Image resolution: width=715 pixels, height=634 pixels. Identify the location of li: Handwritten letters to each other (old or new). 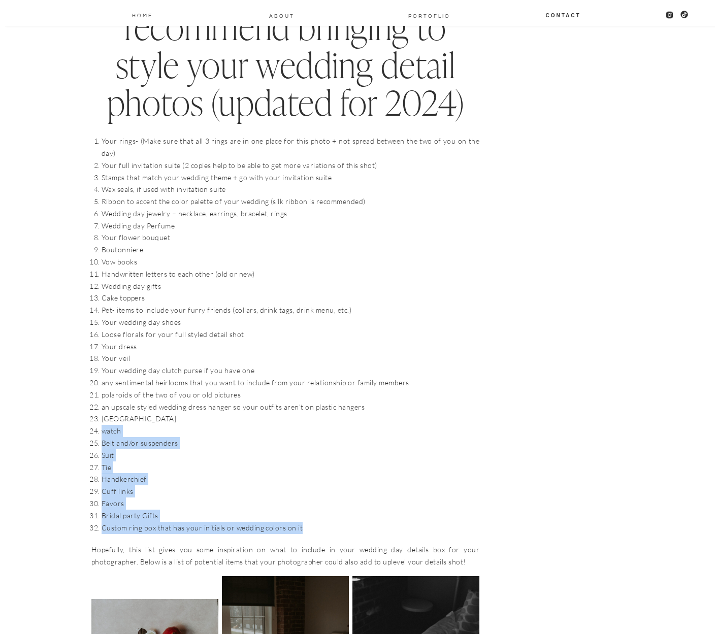
(290, 274).